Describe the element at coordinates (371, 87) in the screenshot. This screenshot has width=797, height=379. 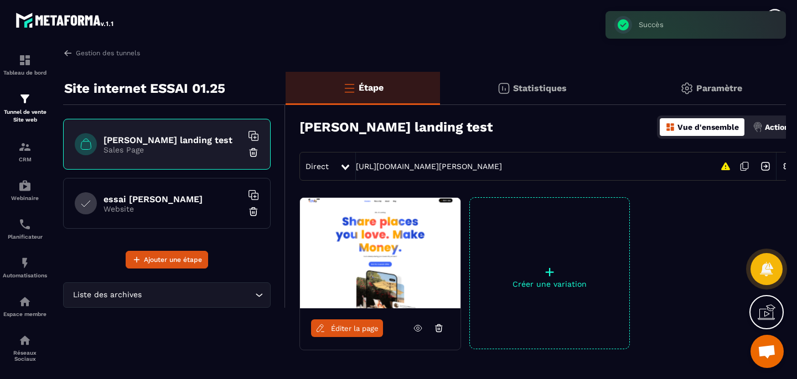
I see `p: Étape` at that location.